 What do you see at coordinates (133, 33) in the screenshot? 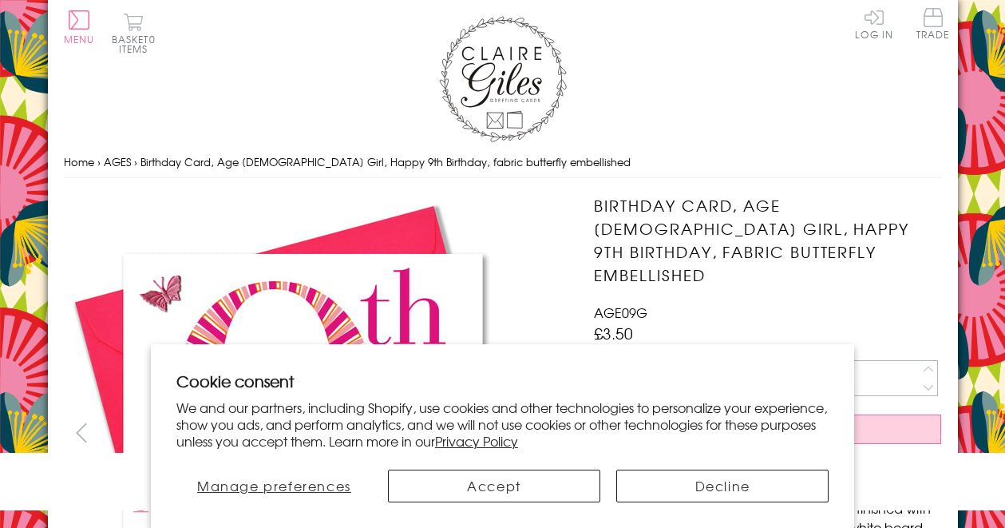
I see `button: Basket0 items` at bounding box center [133, 33].